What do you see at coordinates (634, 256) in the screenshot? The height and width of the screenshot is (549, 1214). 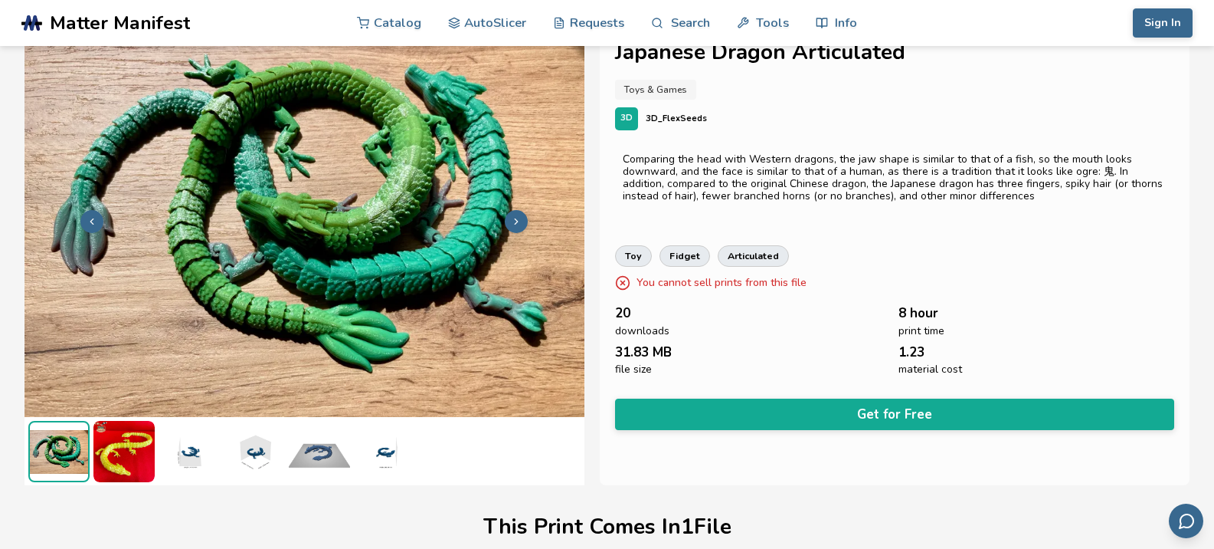 I see `a: toy` at bounding box center [634, 256].